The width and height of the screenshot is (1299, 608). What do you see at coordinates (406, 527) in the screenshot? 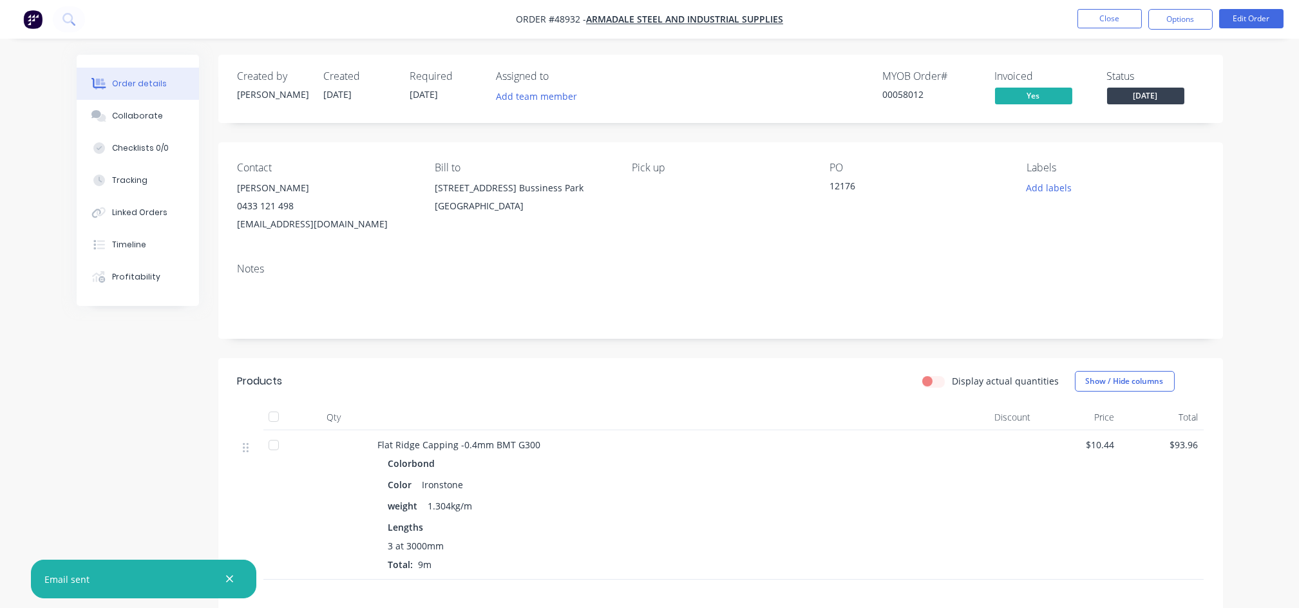
I see `span: Lengths` at bounding box center [406, 527].